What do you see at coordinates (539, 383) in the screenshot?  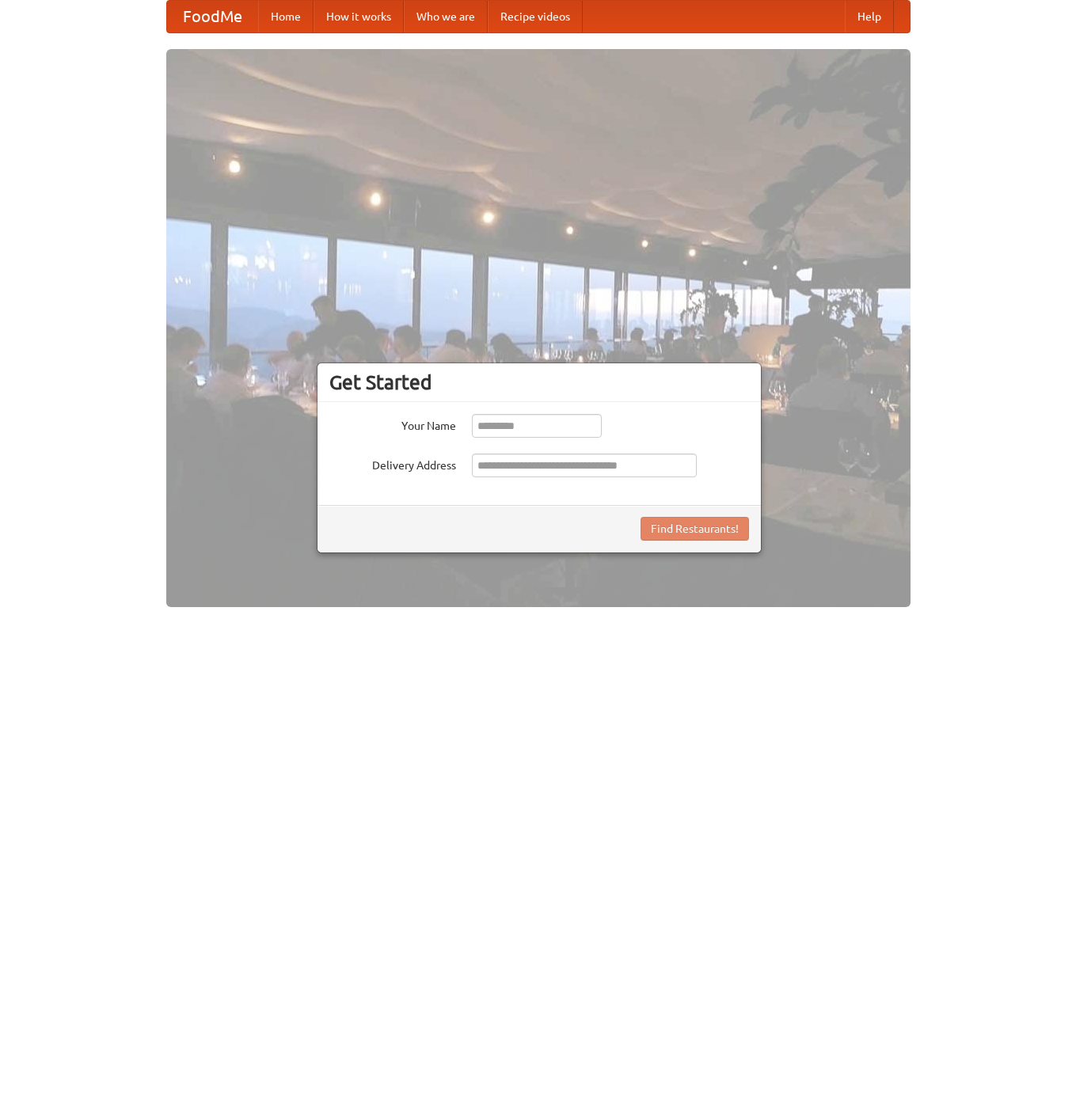 I see `h3: Get Started` at bounding box center [539, 383].